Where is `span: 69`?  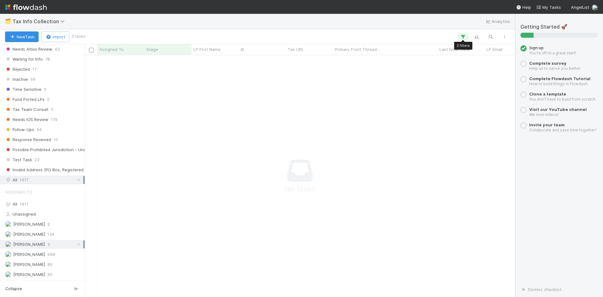
span: 69 is located at coordinates (33, 79).